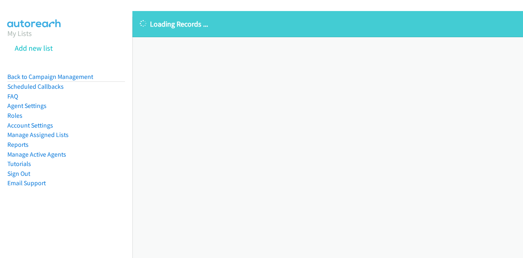  What do you see at coordinates (13, 96) in the screenshot?
I see `a: FAQ` at bounding box center [13, 96].